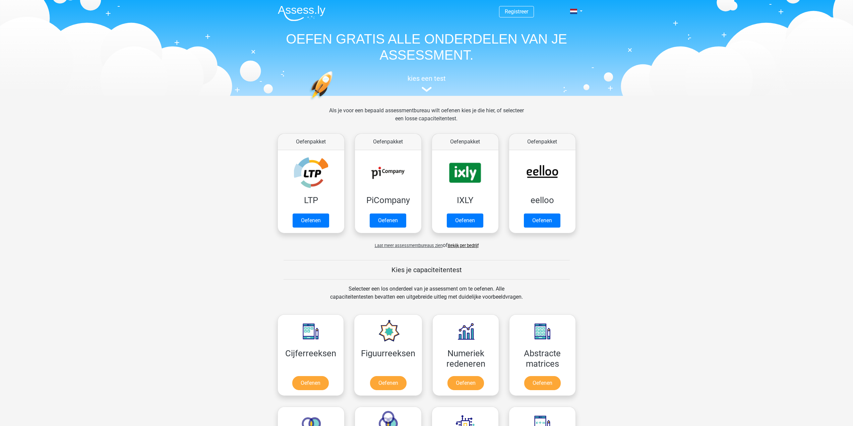 The image size is (853, 426). What do you see at coordinates (409, 245) in the screenshot?
I see `span: Laat meer assessmentbureaus zien` at bounding box center [409, 245].